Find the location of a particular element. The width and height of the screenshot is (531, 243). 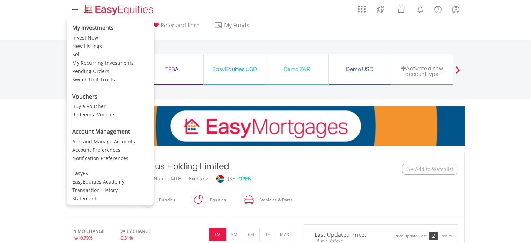

div: DAILY CHANGE is located at coordinates (147, 231).